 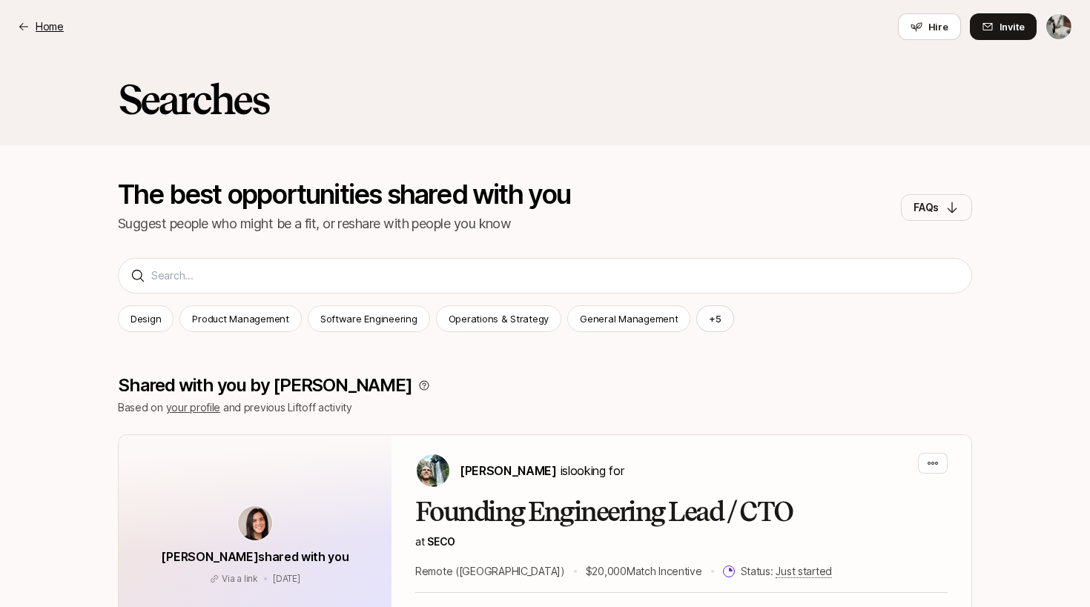 I want to click on button: Invite, so click(x=1003, y=27).